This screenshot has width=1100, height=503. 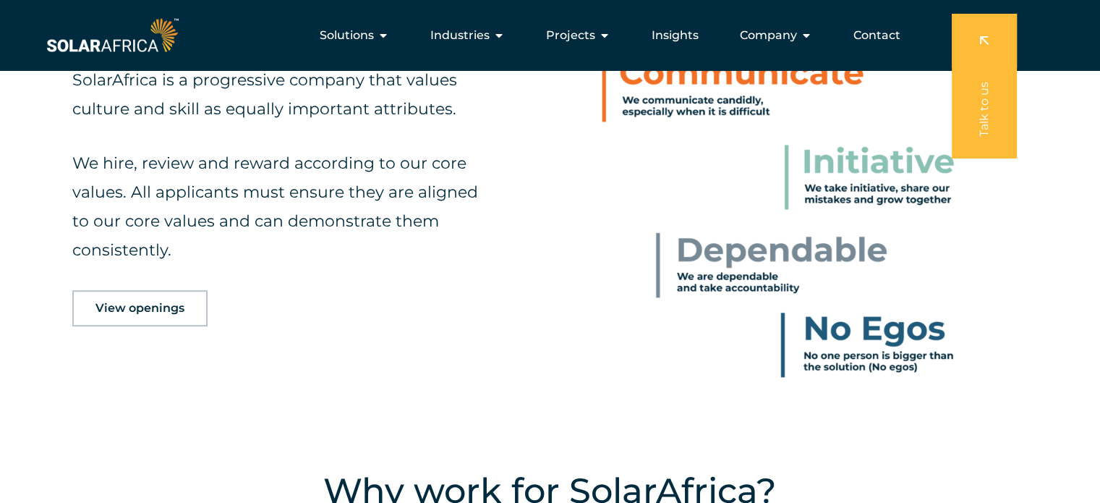 I want to click on span: Solutions, so click(x=346, y=35).